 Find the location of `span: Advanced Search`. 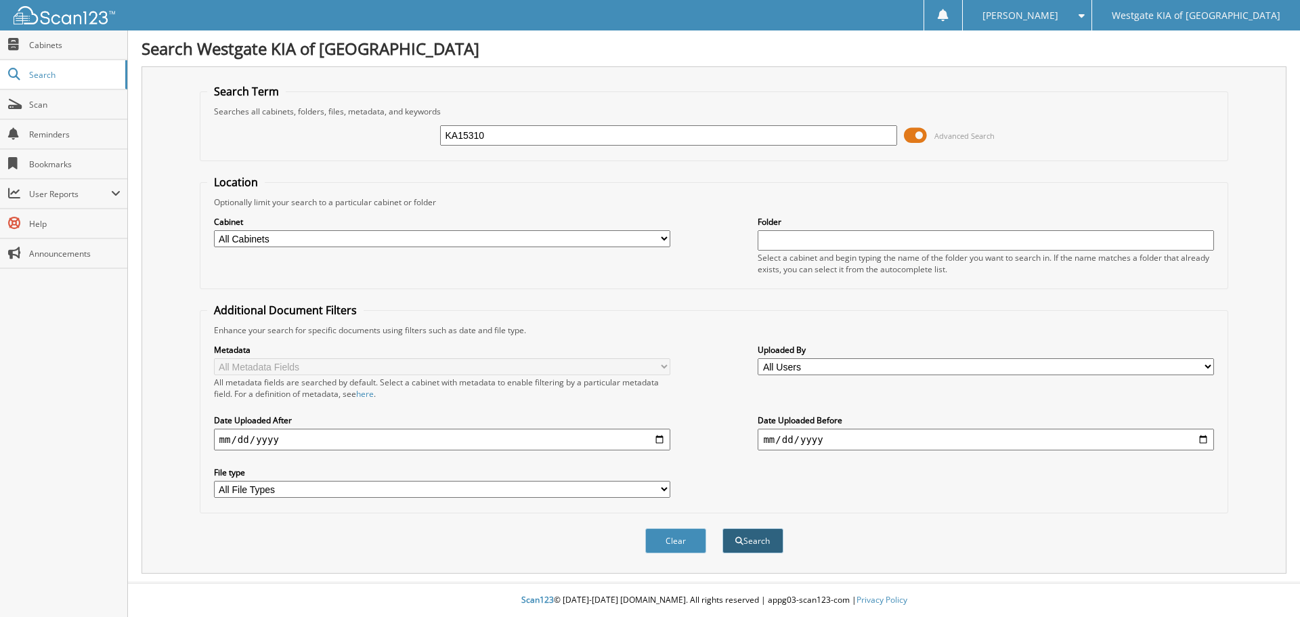

span: Advanced Search is located at coordinates (964, 135).